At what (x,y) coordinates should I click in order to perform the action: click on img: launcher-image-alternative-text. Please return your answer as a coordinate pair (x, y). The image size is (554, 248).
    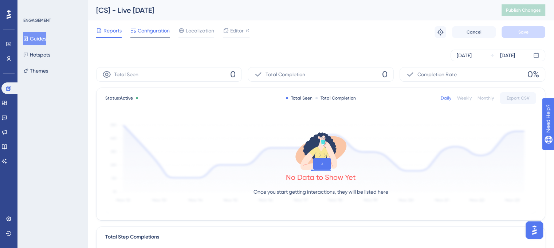
    Looking at the image, I should click on (11, 11).